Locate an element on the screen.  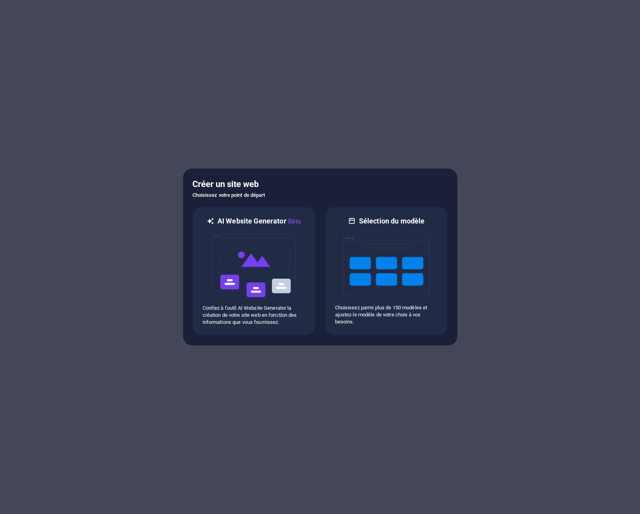
span: Bêta is located at coordinates (294, 221).